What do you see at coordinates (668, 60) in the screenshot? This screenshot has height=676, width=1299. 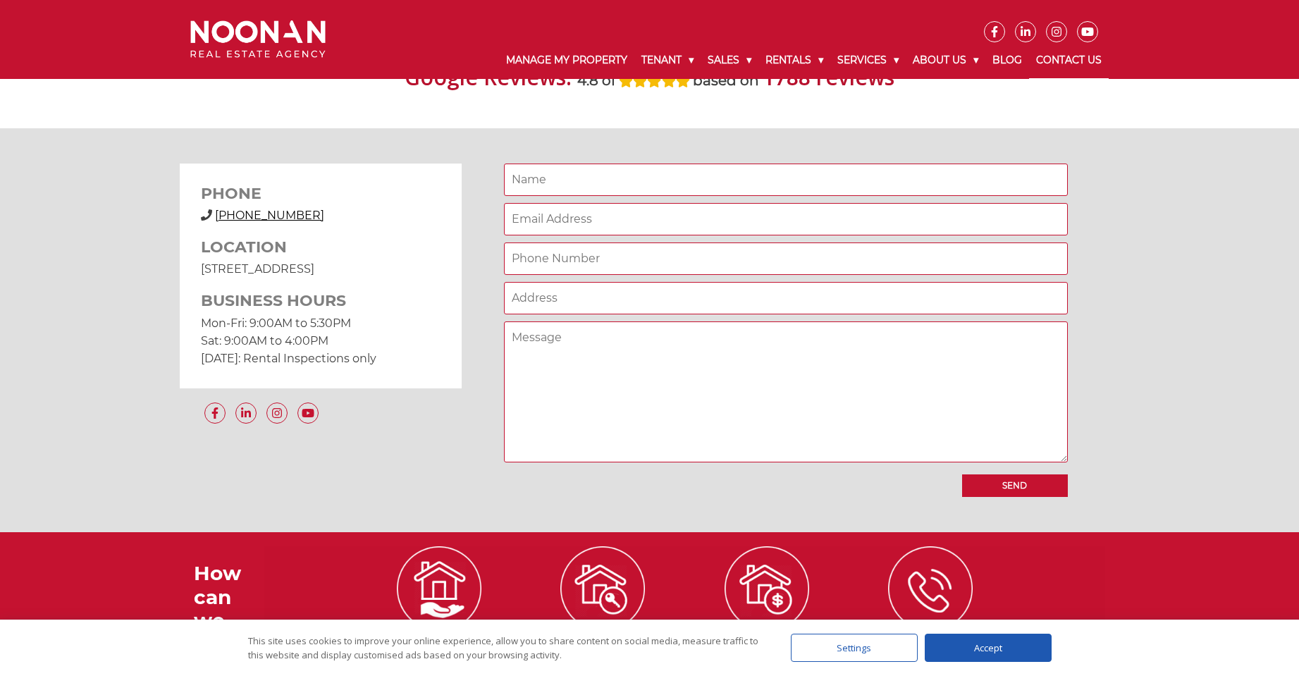 I see `a: Tenant` at bounding box center [668, 60].